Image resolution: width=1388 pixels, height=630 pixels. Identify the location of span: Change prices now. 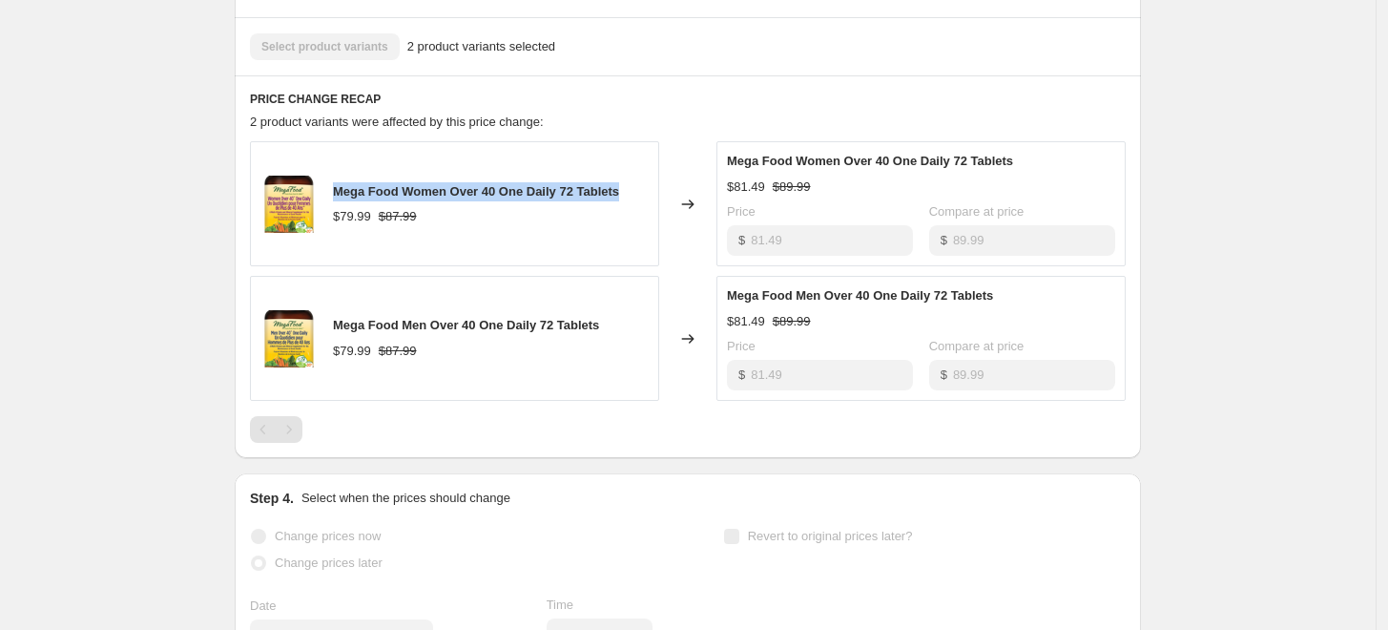
(327, 535).